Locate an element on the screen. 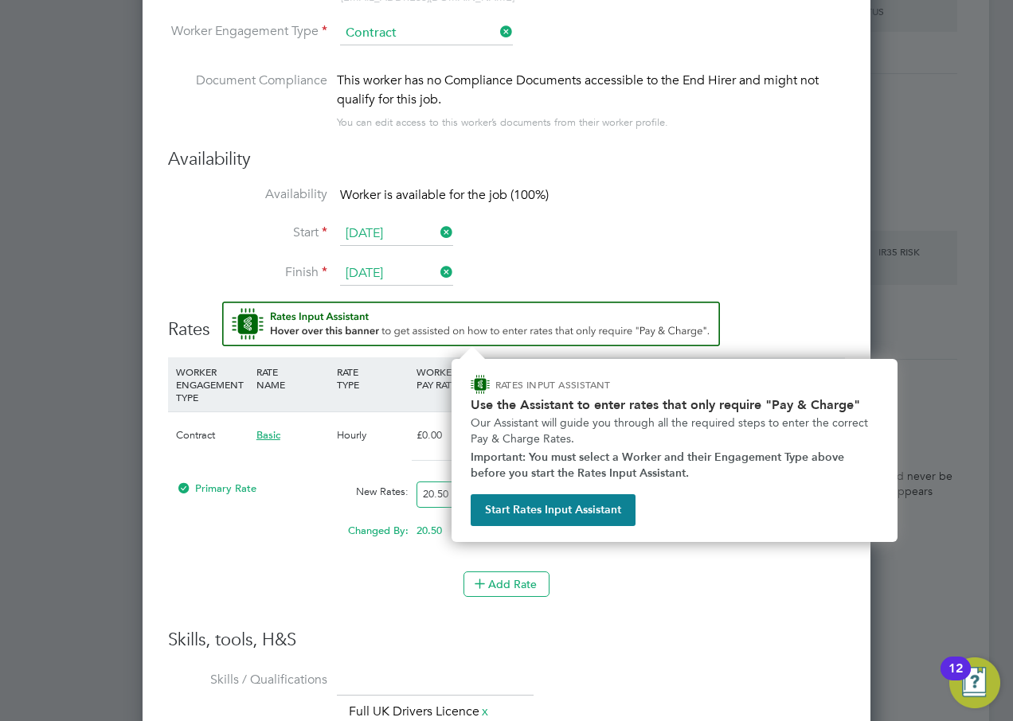  span: Worker is available for the job (100%) is located at coordinates (444, 195).